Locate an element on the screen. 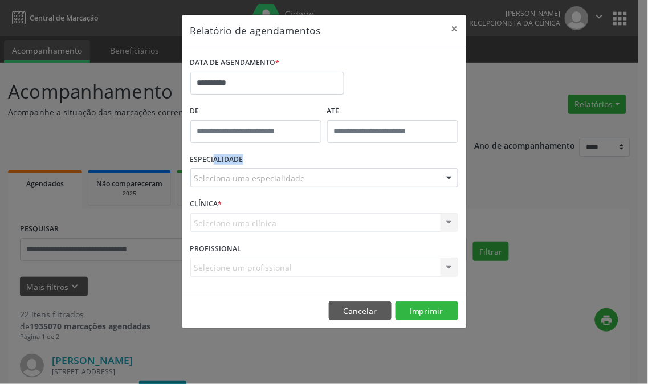 Image resolution: width=648 pixels, height=384 pixels. button: Imprimir is located at coordinates (427, 311).